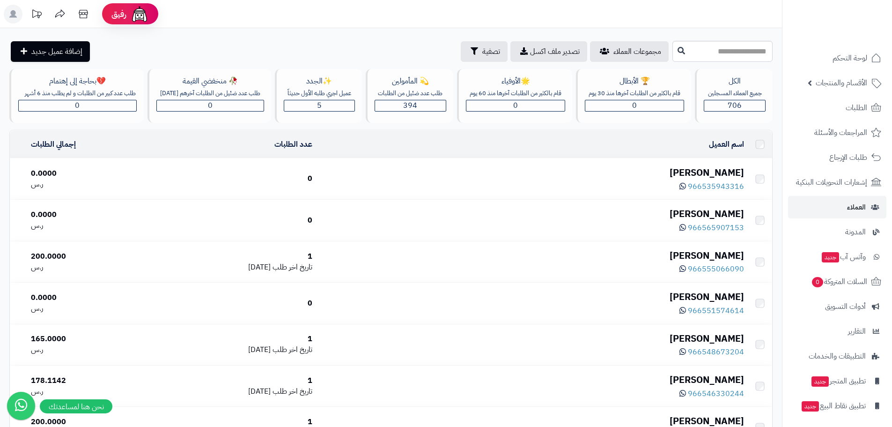 The height and width of the screenshot is (427, 892). Describe the element at coordinates (630, 52) in the screenshot. I see `a: مجموعات العملاء` at that location.